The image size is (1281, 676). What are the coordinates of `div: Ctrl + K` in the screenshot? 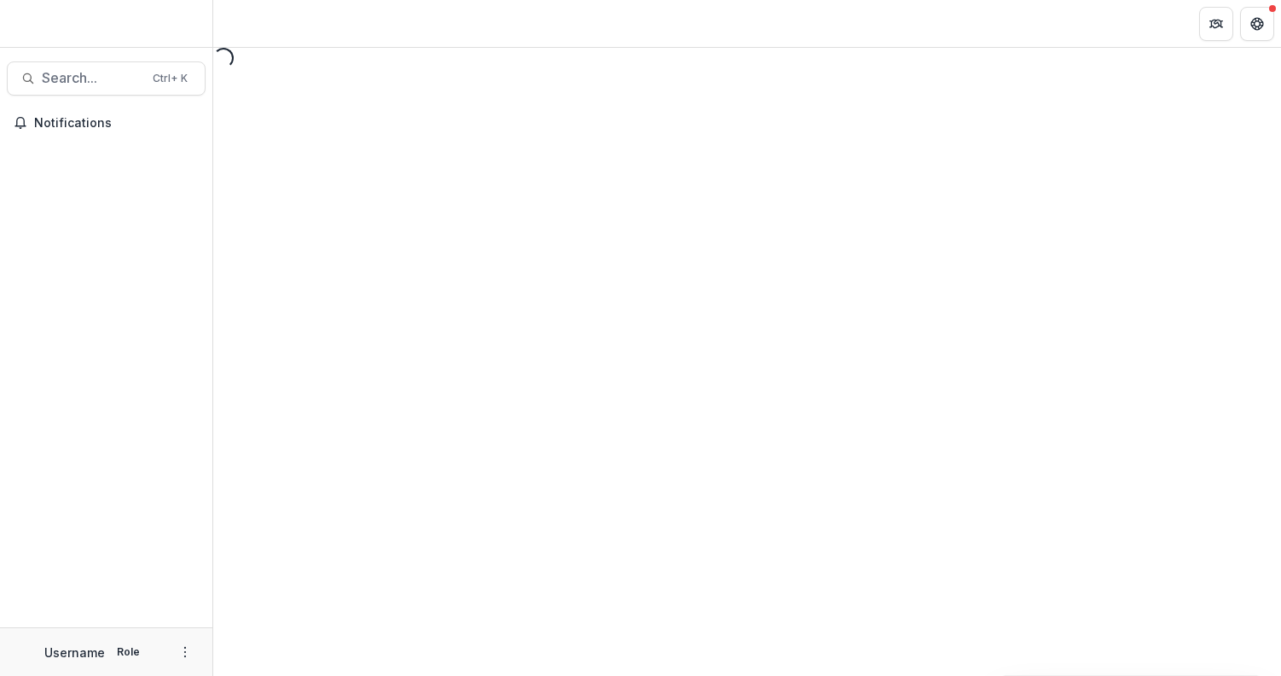 It's located at (170, 78).